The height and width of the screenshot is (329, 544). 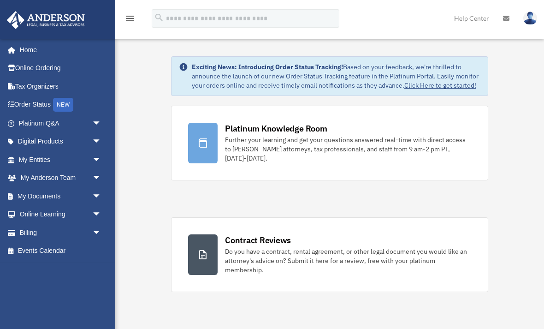 What do you see at coordinates (61, 196) in the screenshot?
I see `a: My Documentsarrow_drop_down` at bounding box center [61, 196].